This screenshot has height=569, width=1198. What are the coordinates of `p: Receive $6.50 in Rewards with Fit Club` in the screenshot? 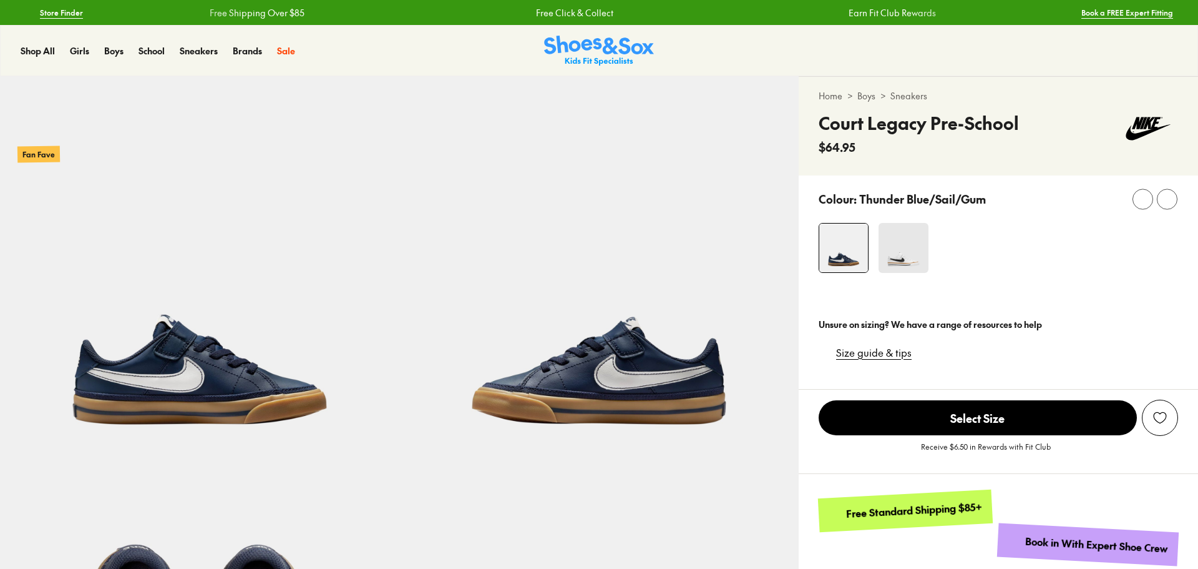 It's located at (986, 452).